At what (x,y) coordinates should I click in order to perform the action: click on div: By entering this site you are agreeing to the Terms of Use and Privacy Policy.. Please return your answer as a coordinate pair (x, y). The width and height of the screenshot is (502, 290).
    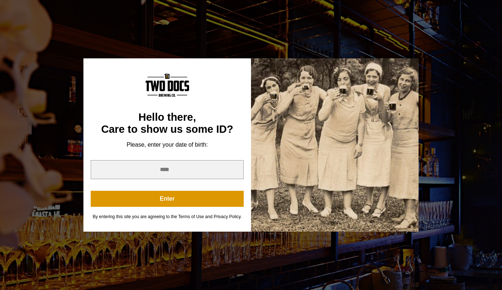
    Looking at the image, I should click on (167, 217).